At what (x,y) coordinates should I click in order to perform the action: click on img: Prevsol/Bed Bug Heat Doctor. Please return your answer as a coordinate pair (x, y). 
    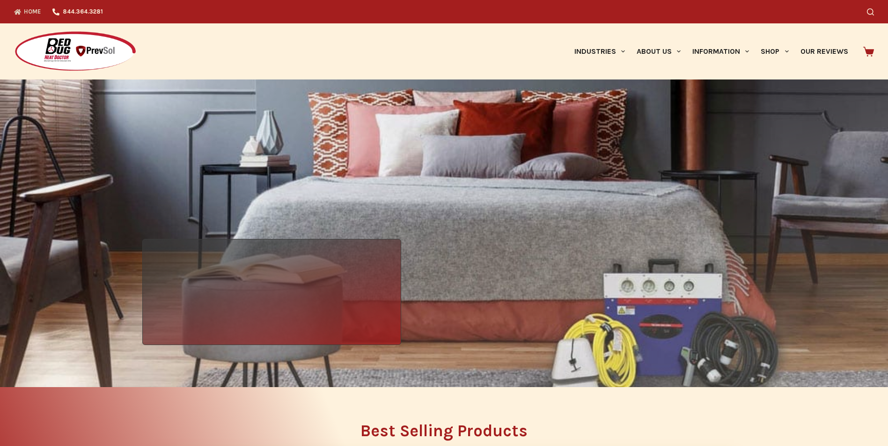
    Looking at the image, I should click on (75, 51).